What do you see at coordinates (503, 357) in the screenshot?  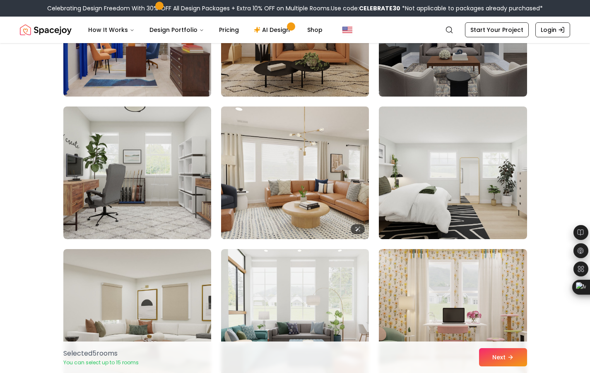 I see `button: Next` at bounding box center [503, 357].